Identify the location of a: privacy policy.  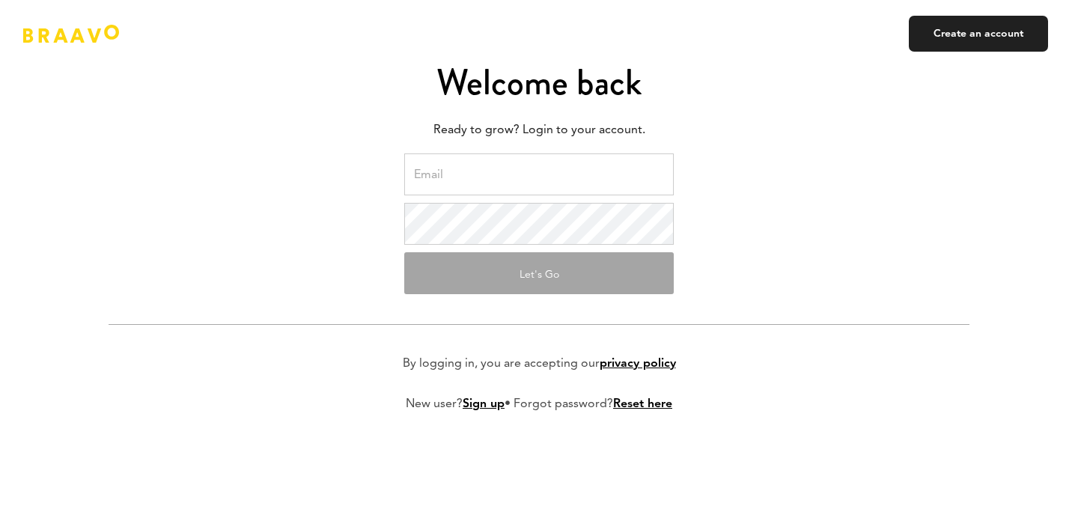
(638, 364).